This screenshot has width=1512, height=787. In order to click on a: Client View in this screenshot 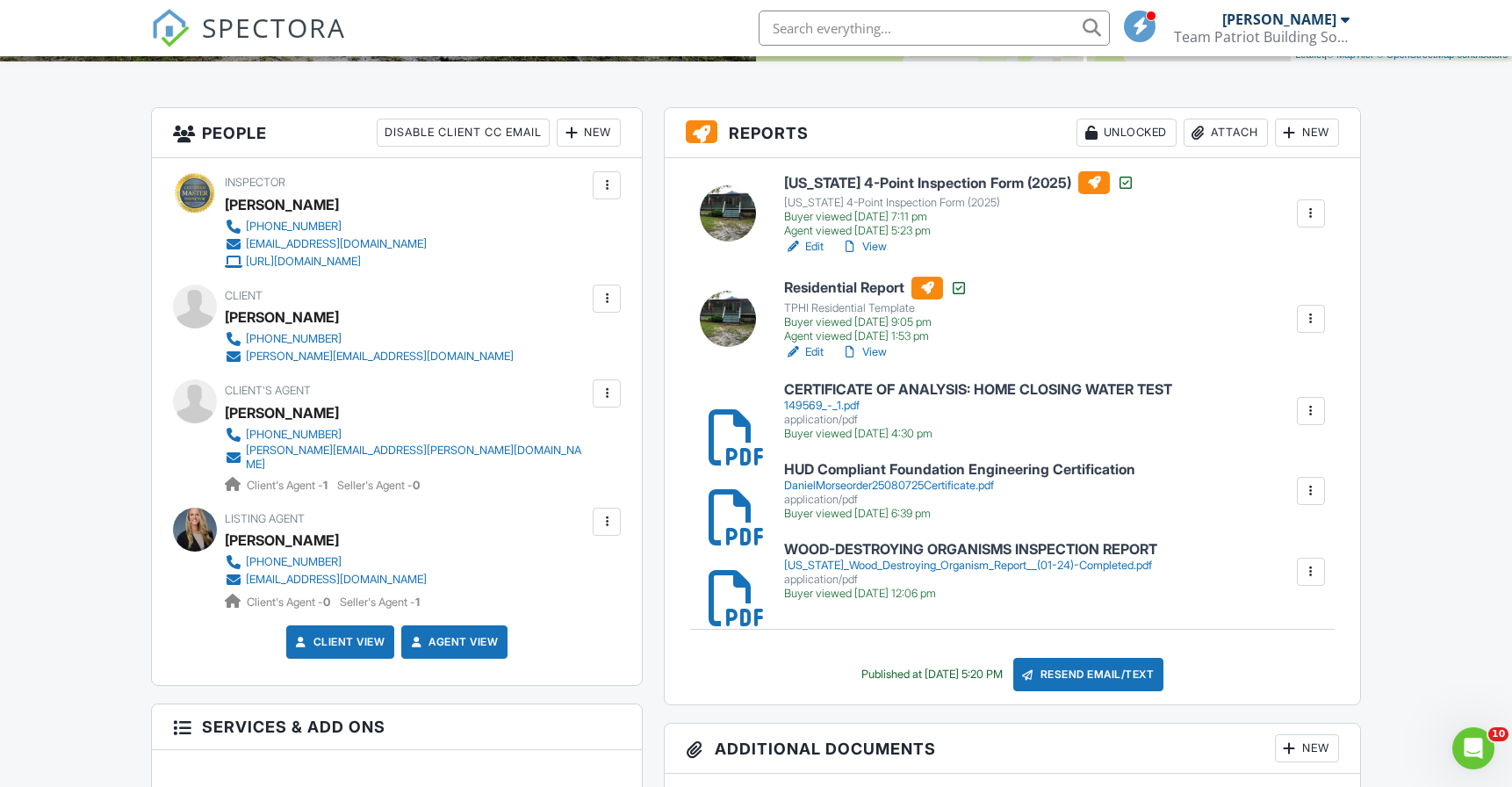, I will do `click(339, 642)`.